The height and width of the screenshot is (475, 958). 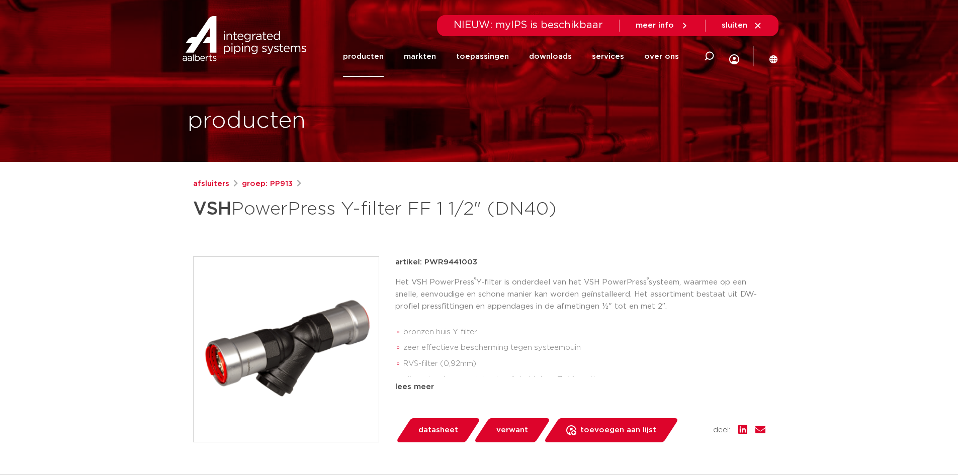 I want to click on li: RVS-filter (0,92mm), so click(x=584, y=364).